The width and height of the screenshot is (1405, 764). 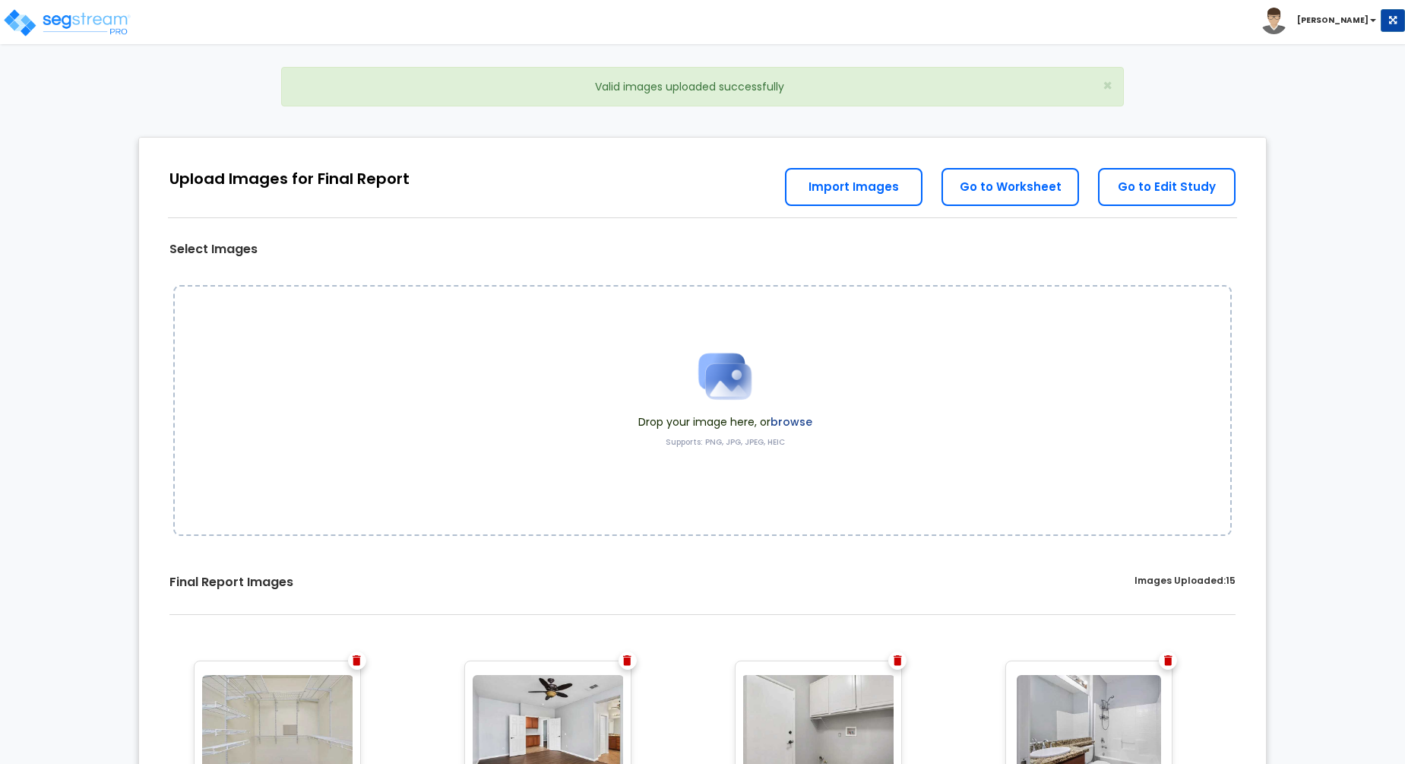 What do you see at coordinates (1010, 187) in the screenshot?
I see `a: Go to Worksheet` at bounding box center [1010, 187].